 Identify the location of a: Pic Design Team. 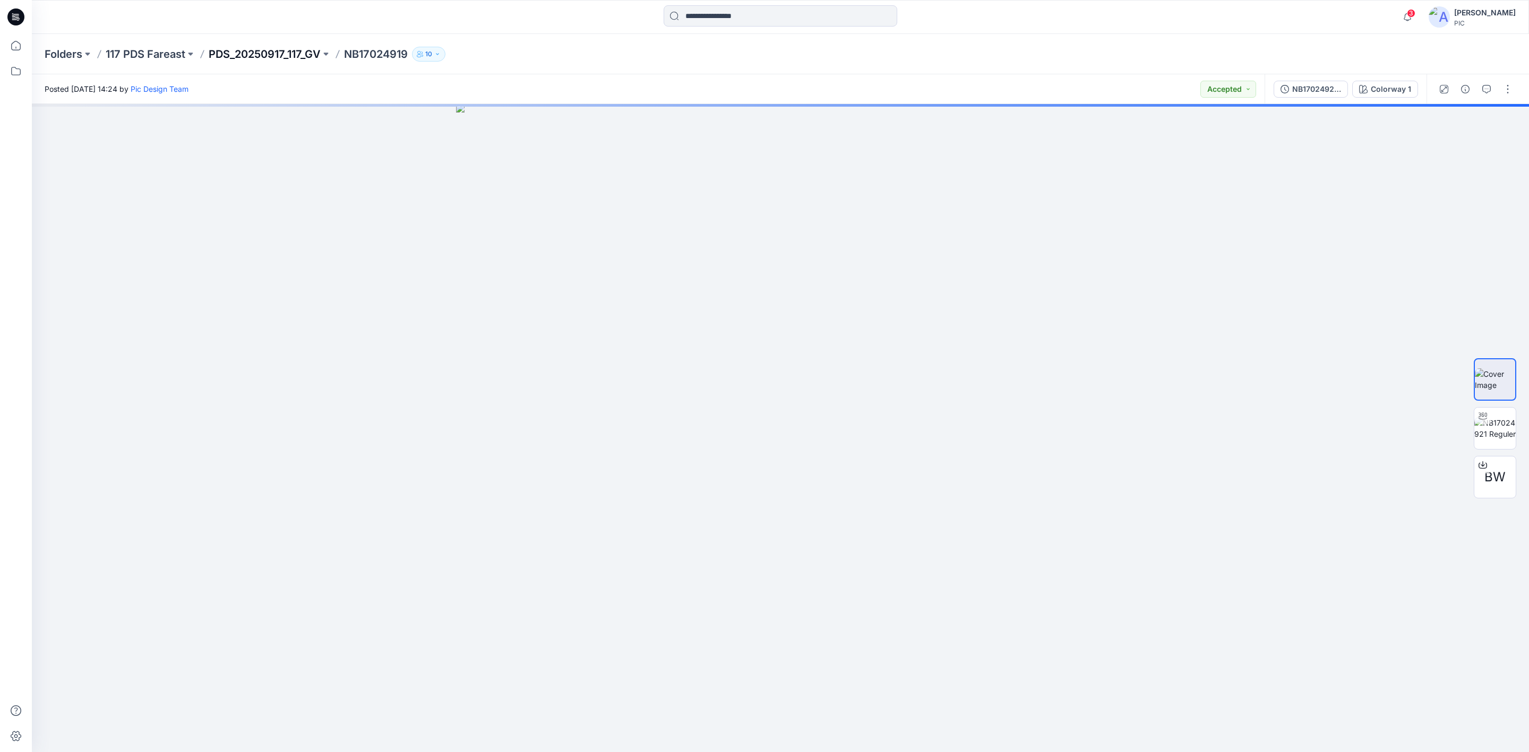
(159, 89).